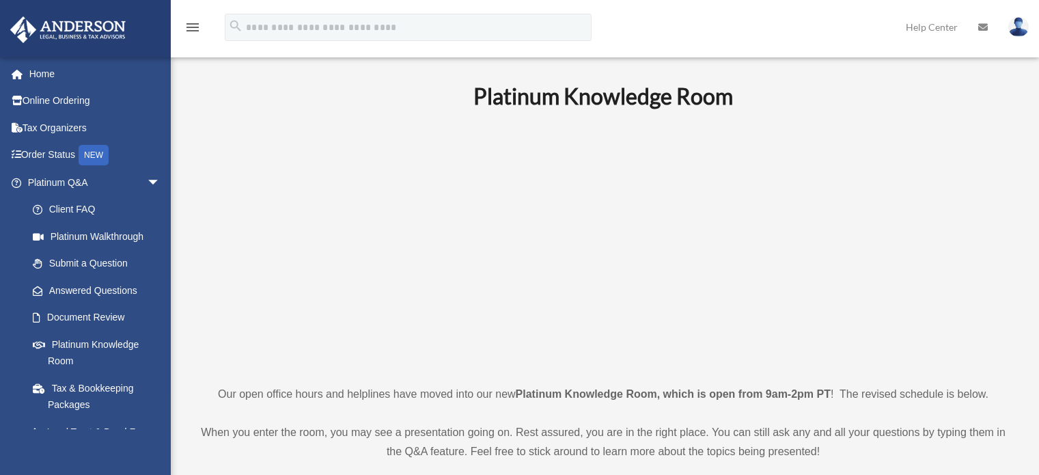 The height and width of the screenshot is (475, 1039). Describe the element at coordinates (1018, 27) in the screenshot. I see `img: User Pic` at that location.